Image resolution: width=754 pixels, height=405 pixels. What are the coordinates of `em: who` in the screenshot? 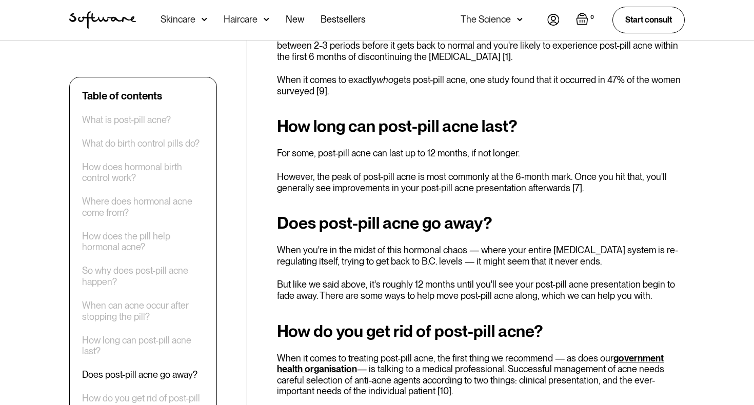 It's located at (385, 80).